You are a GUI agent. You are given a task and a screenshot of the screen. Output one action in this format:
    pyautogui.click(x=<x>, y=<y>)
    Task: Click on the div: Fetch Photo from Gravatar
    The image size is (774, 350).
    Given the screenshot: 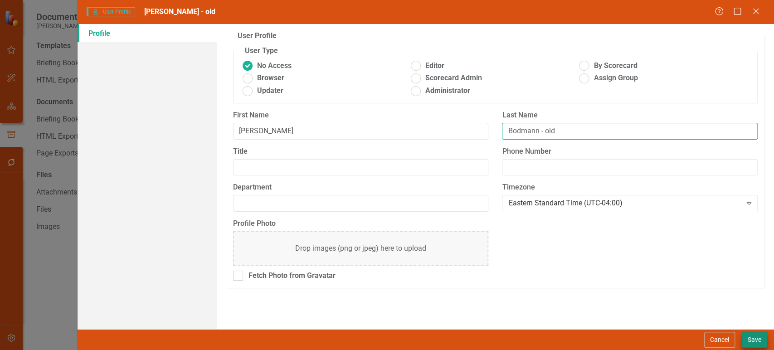 What is the action you would take?
    pyautogui.click(x=292, y=276)
    